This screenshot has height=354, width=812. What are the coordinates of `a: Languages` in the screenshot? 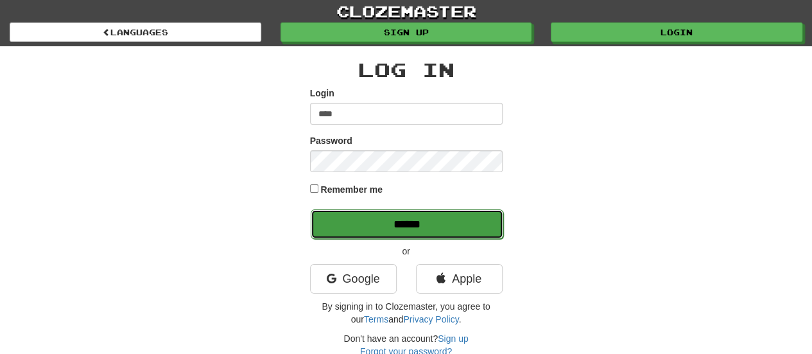 It's located at (135, 32).